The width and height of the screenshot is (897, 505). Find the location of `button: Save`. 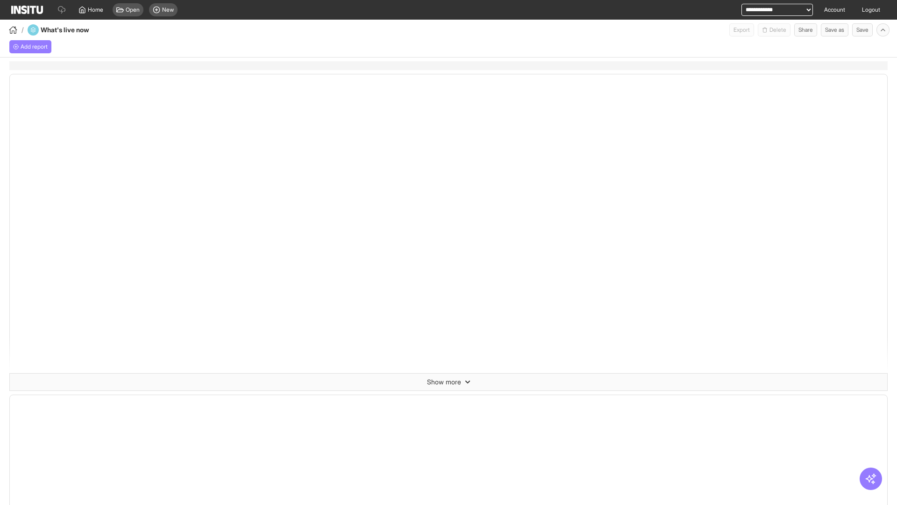

button: Save is located at coordinates (862, 30).